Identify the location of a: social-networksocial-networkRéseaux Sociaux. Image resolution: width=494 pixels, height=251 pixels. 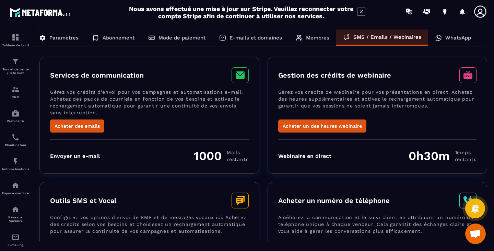
(15, 214).